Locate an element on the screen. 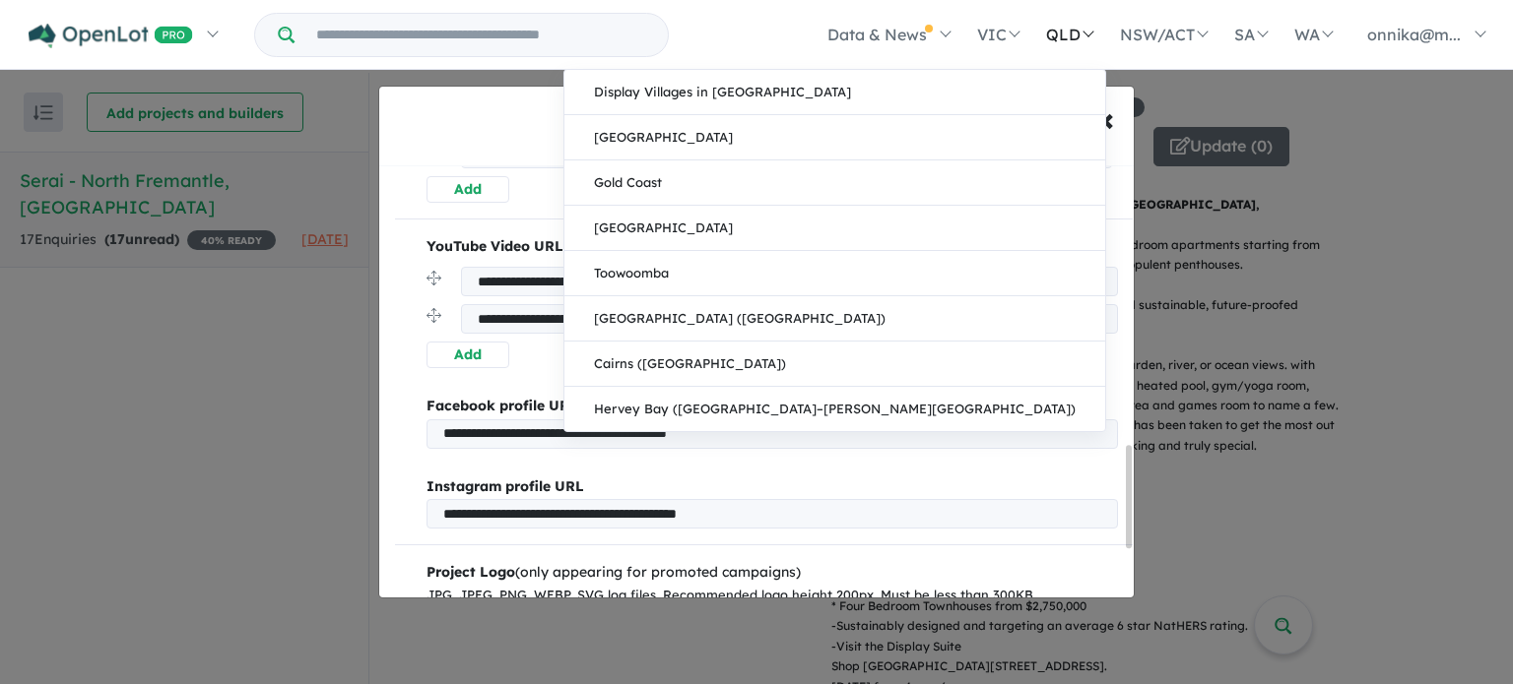 This screenshot has height=684, width=1513. a: Toowoomba is located at coordinates (834, 274).